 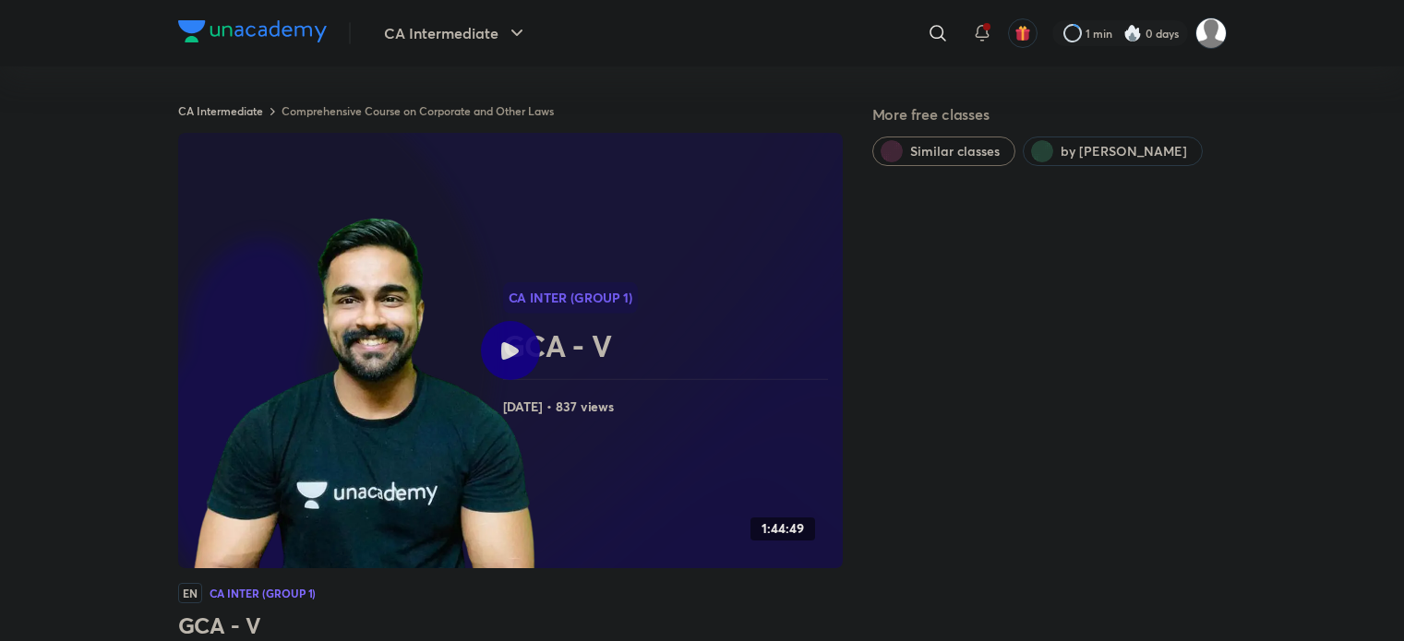 I want to click on a: CA Intermediate, so click(x=221, y=111).